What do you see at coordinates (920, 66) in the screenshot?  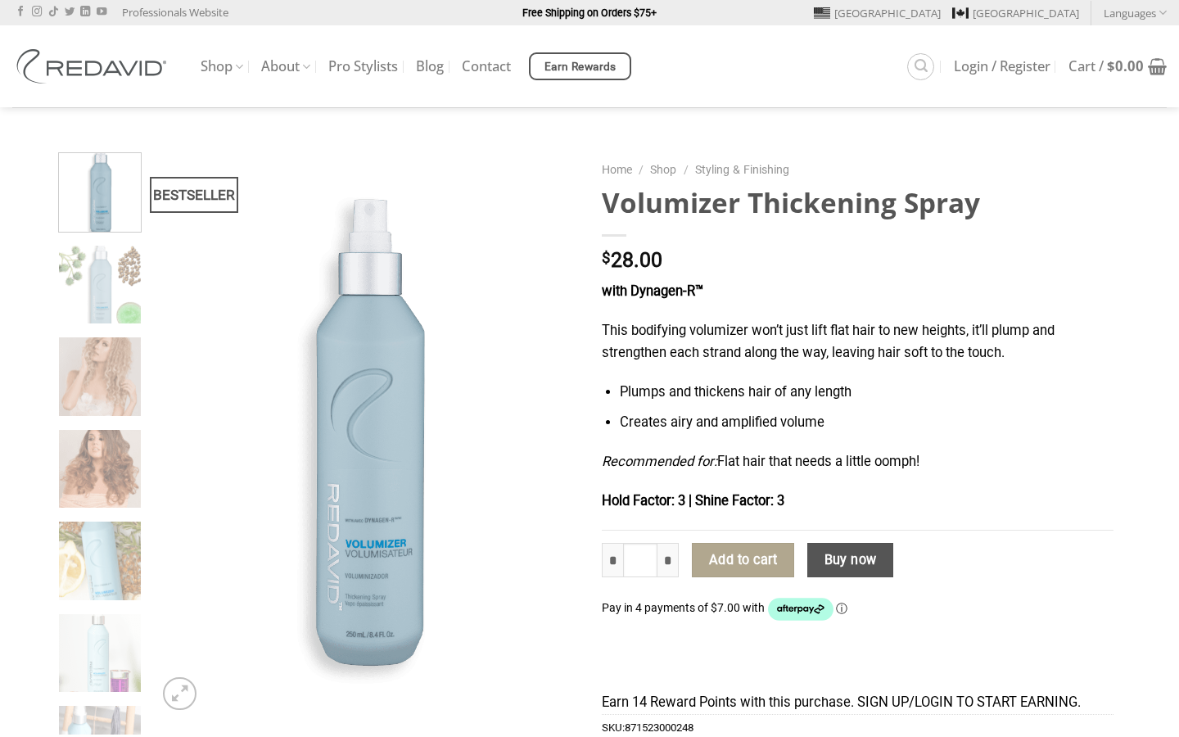 I see `a: Search` at bounding box center [920, 66].